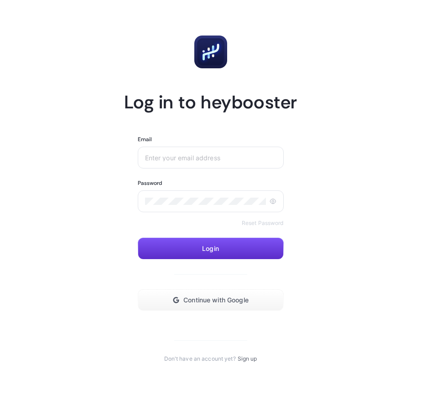  What do you see at coordinates (211, 249) in the screenshot?
I see `button: Login` at bounding box center [211, 249].